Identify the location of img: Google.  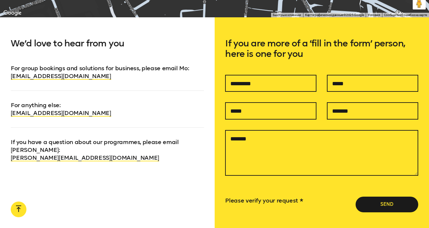
(12, 13).